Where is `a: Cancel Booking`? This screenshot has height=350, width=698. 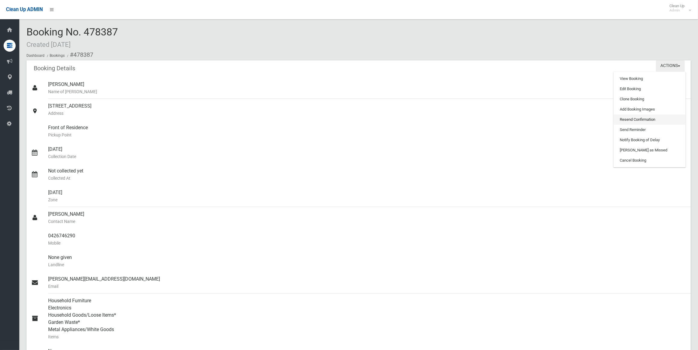 a: Cancel Booking is located at coordinates (649, 161).